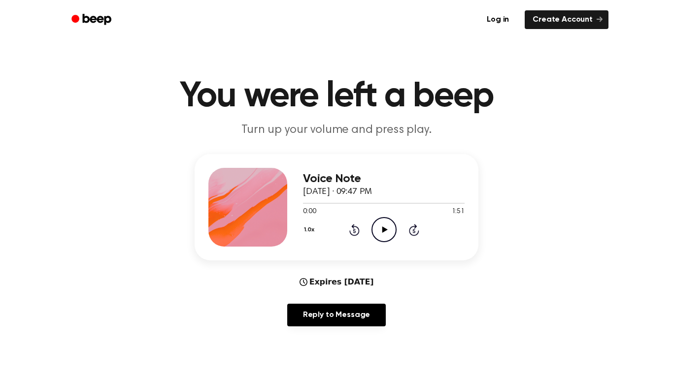  I want to click on h3: Voice Note, so click(384, 179).